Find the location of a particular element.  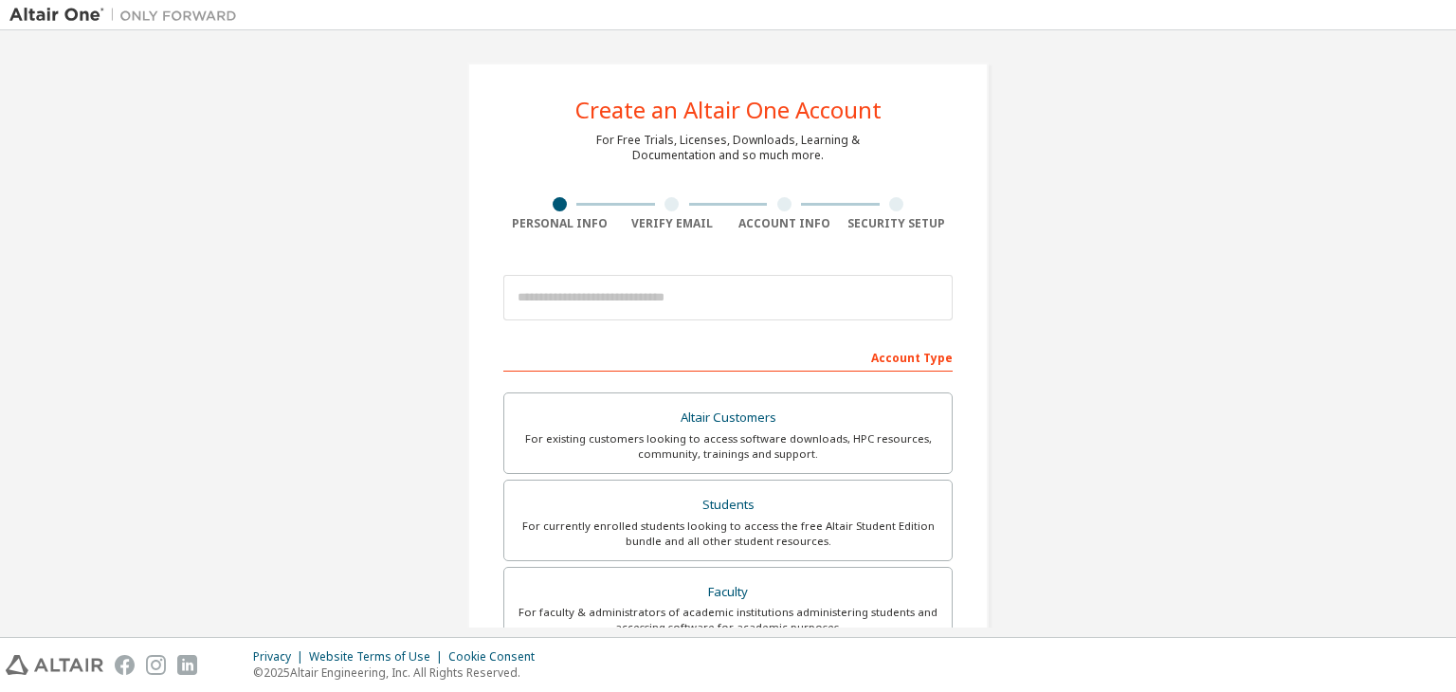

div: For currently enrolled students looking to access the free Altair Student Edition bundle and all ... is located at coordinates (728, 534).